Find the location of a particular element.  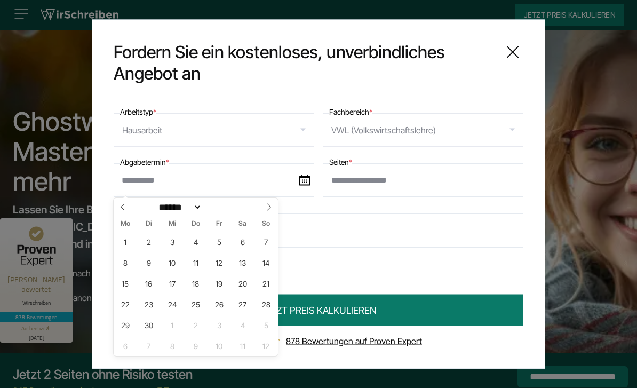

span: Oktober 7, 2025 is located at coordinates (148, 345).